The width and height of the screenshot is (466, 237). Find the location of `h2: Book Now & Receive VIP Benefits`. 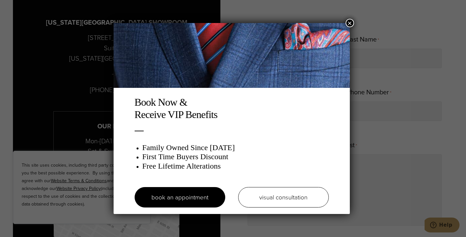

h2: Book Now & Receive VIP Benefits is located at coordinates (232, 108).